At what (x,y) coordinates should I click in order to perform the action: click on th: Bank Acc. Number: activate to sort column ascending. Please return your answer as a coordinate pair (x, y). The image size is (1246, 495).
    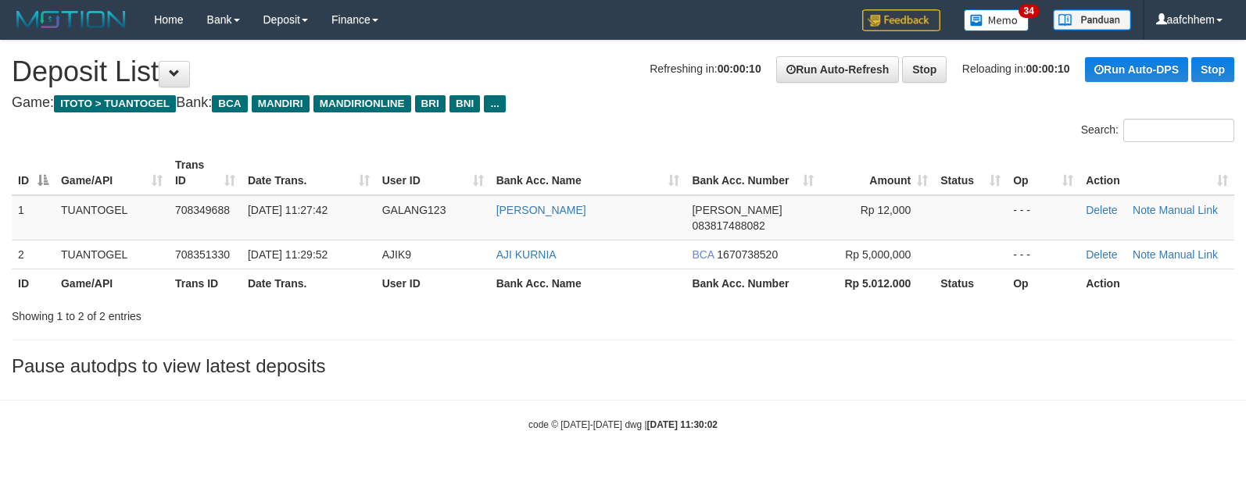
    Looking at the image, I should click on (753, 173).